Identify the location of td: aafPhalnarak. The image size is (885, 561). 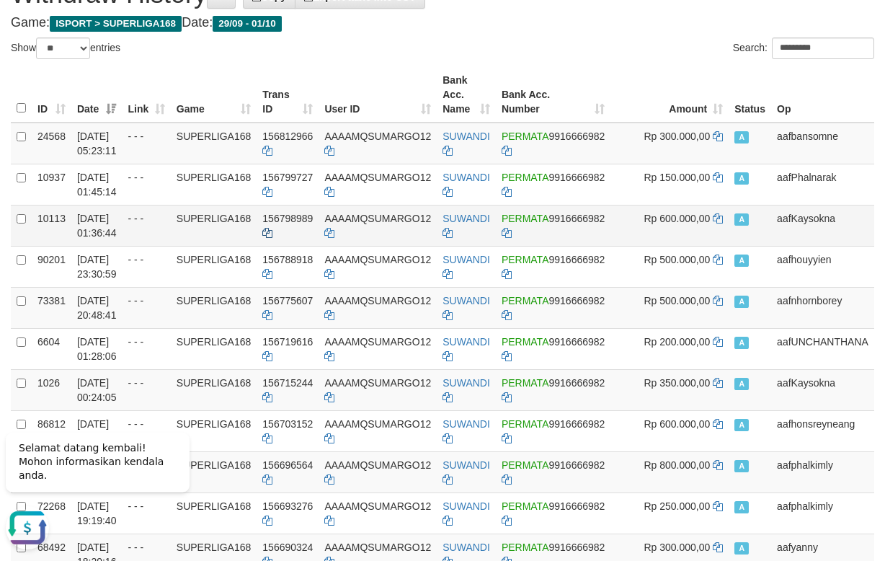
(822, 184).